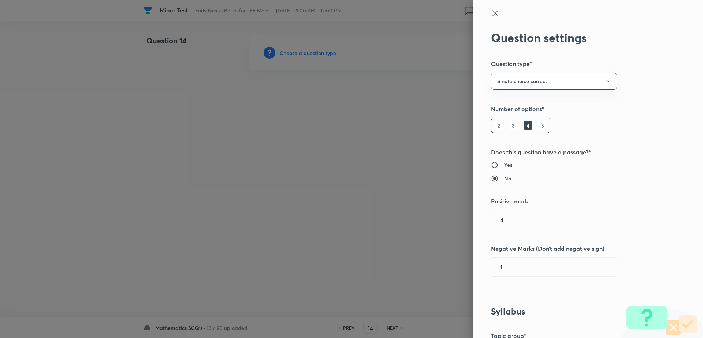 The height and width of the screenshot is (338, 703). Describe the element at coordinates (576, 152) in the screenshot. I see `h5: Does this question have a passage?*` at that location.